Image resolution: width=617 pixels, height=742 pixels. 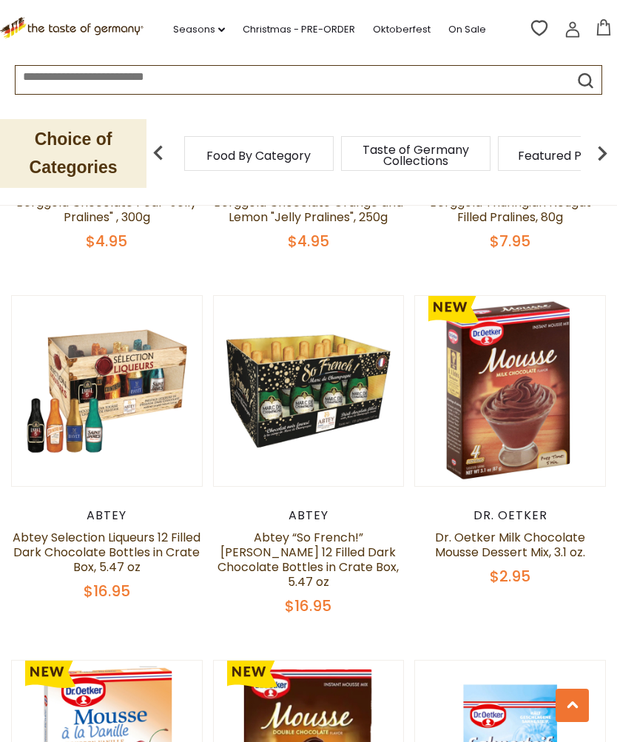 What do you see at coordinates (510, 544) in the screenshot?
I see `a: Dr. Oetker Milk Chocolate Mousse Dessert Mix, 3.1 oz.` at bounding box center [510, 544].